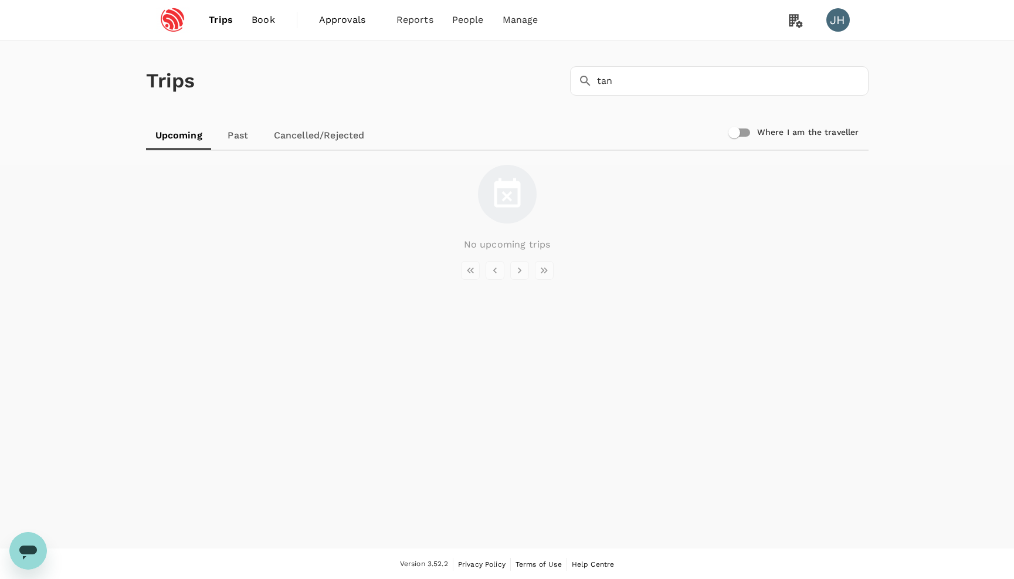  I want to click on a: Terms of Use, so click(538, 564).